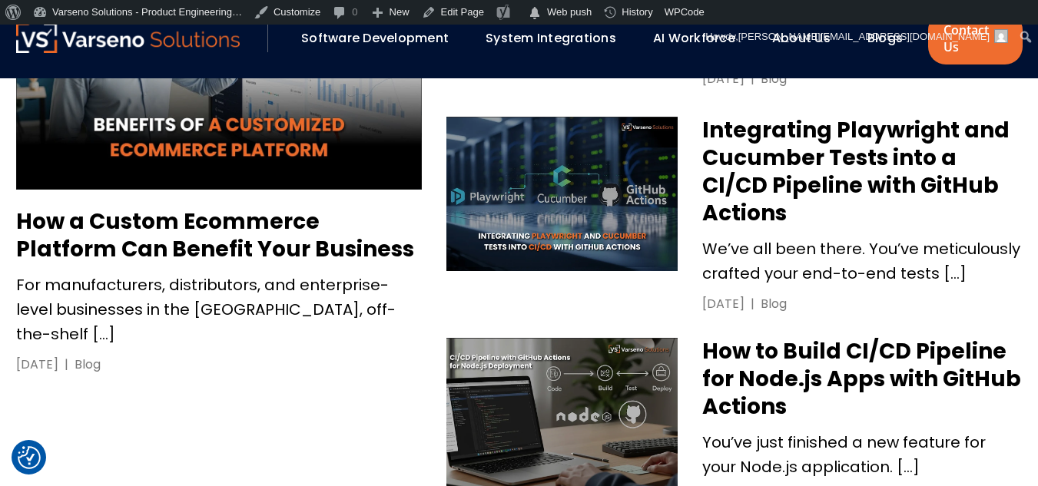 The image size is (1038, 486). Describe the element at coordinates (29, 458) in the screenshot. I see `img: Revisit consent button` at that location.